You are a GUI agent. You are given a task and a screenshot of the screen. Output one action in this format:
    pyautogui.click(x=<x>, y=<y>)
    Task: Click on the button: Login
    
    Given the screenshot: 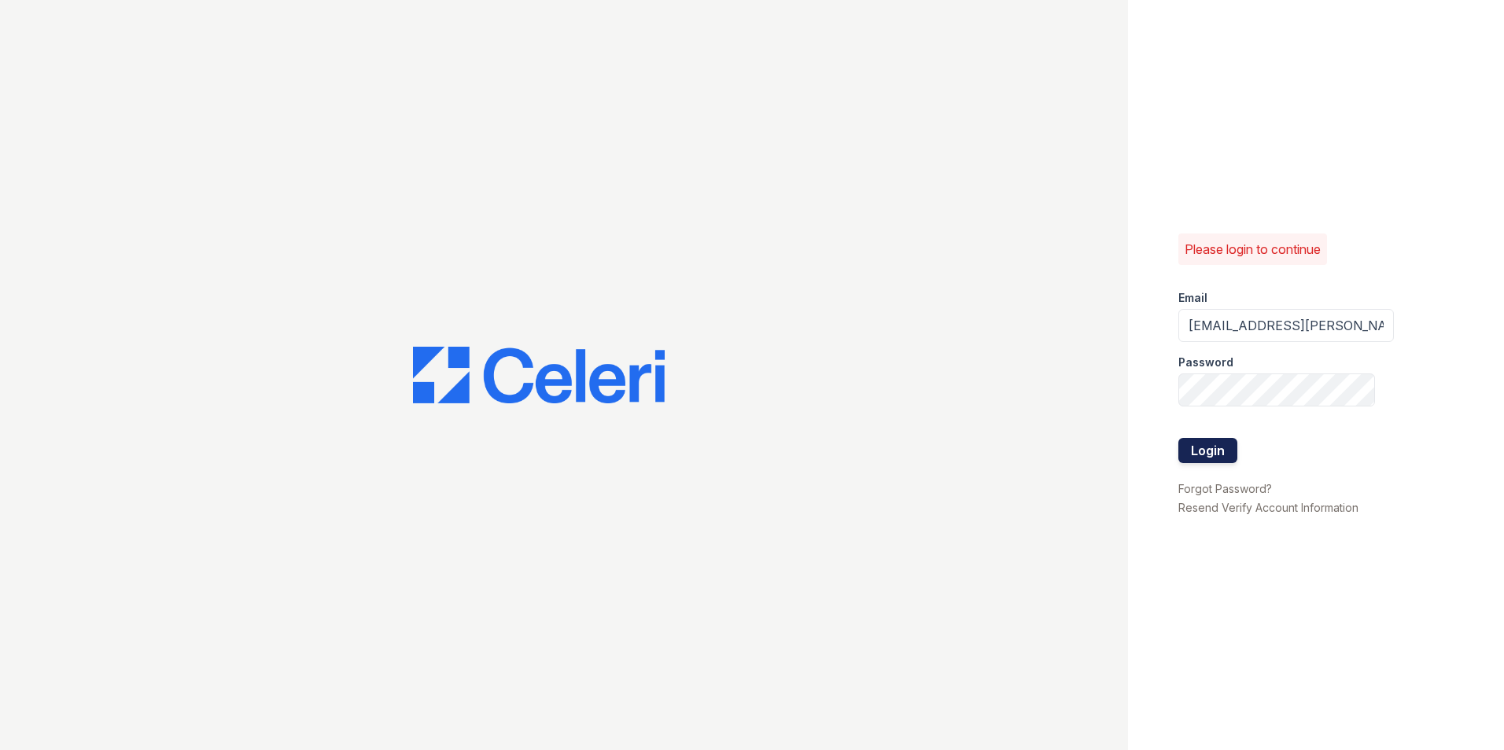 What is the action you would take?
    pyautogui.click(x=1207, y=451)
    